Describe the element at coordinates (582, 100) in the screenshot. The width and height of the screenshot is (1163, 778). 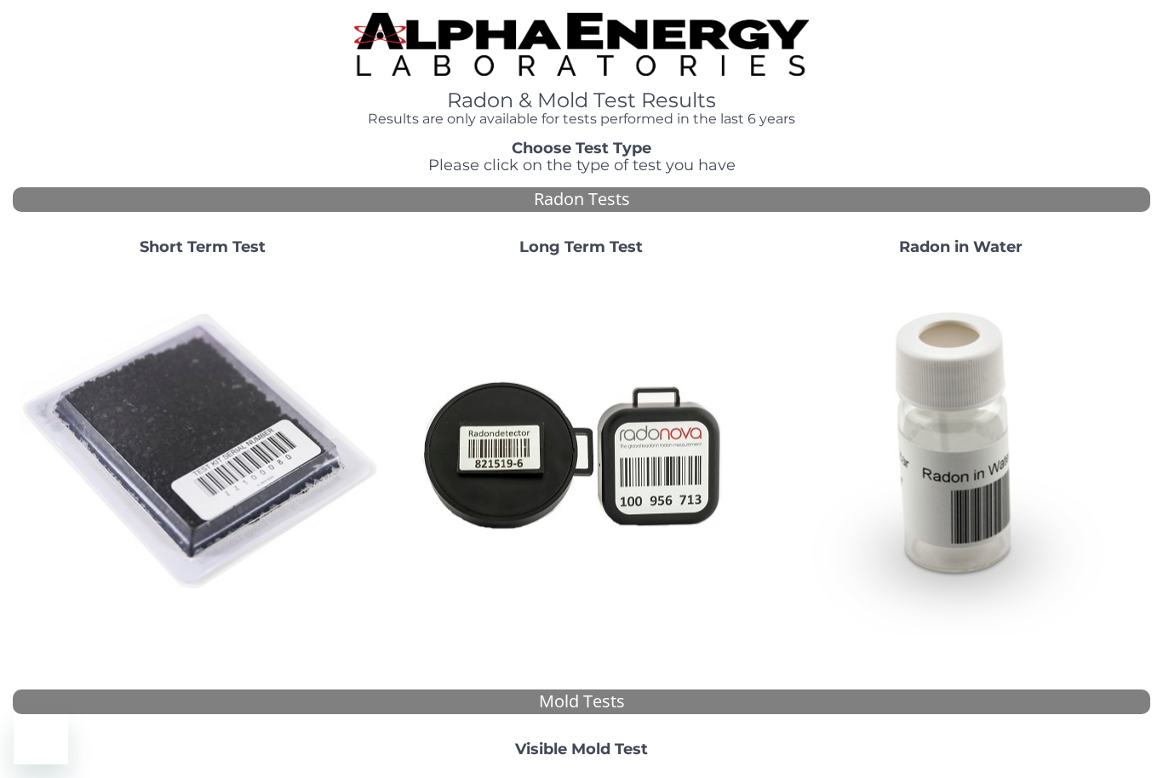
I see `h1: Radon & Mold Test Results` at that location.